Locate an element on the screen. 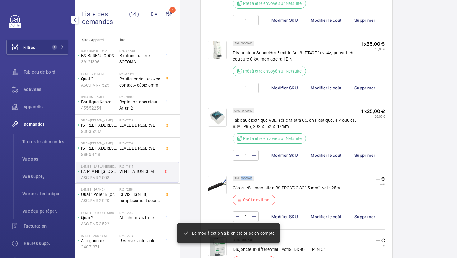 This screenshot has height=258, width=457. p: ASC.PMR 4525 is located at coordinates (99, 85).